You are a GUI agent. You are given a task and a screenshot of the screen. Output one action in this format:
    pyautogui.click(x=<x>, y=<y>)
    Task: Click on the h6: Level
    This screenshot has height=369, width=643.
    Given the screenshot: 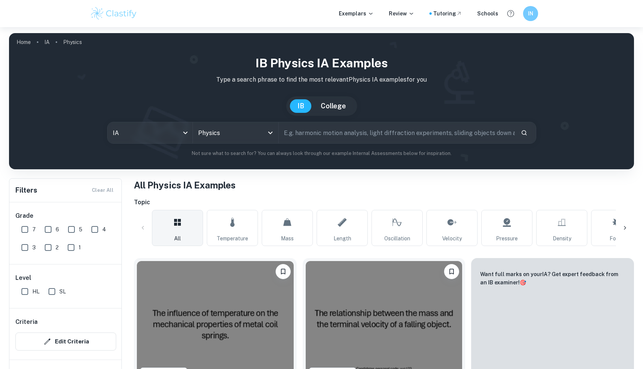 What is the action you would take?
    pyautogui.click(x=66, y=278)
    